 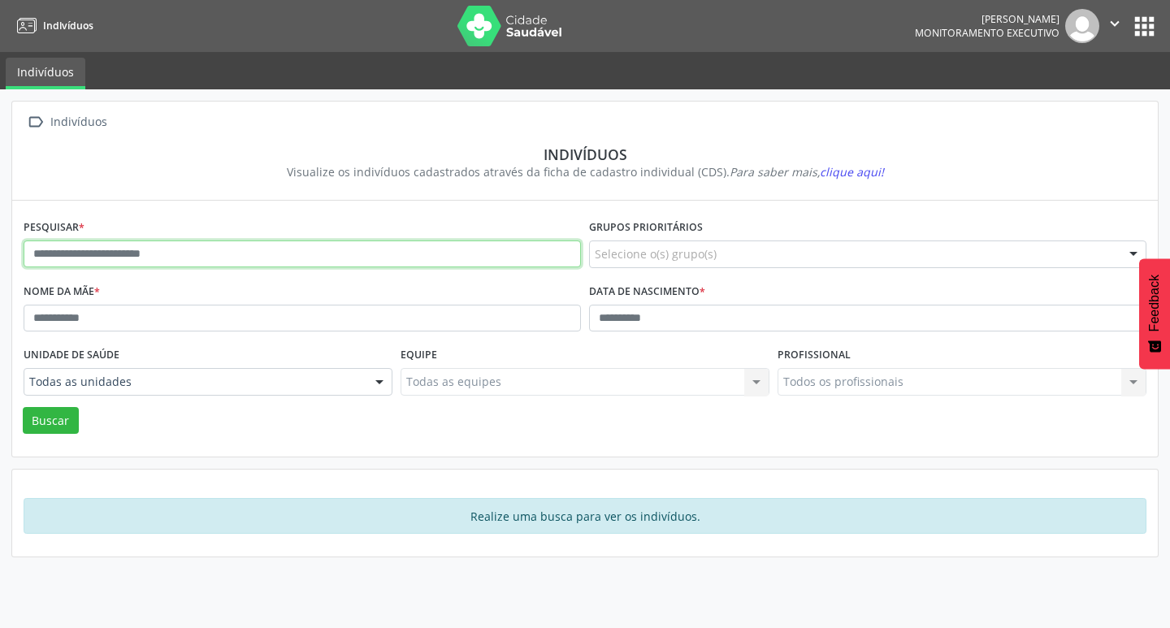 What do you see at coordinates (807, 171) in the screenshot?
I see `i: Para saber mais,` at bounding box center [807, 171].